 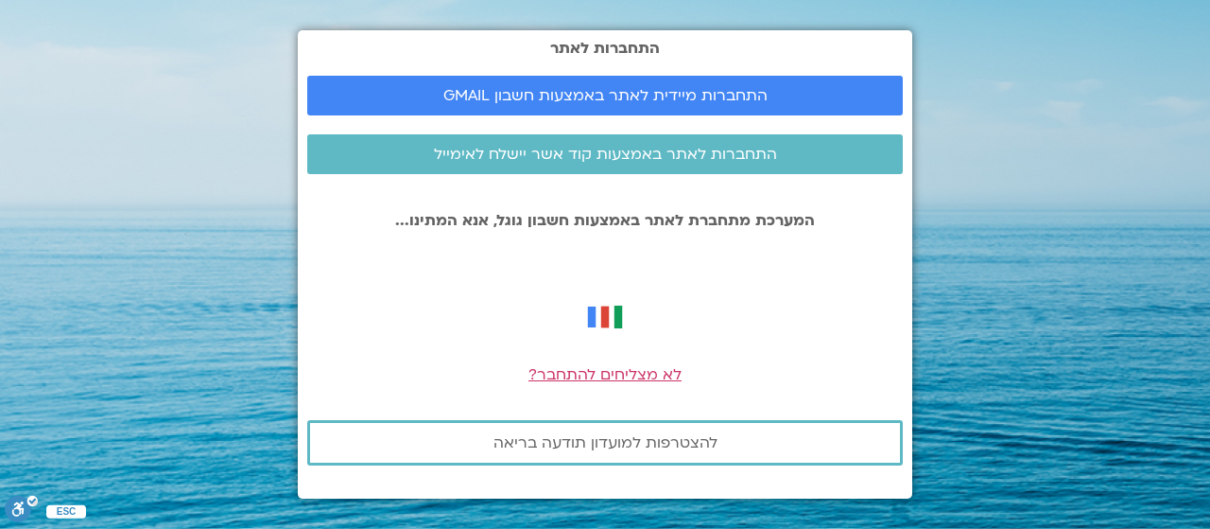 What do you see at coordinates (605, 154) in the screenshot?
I see `a: התחברות לאתר באמצעות קוד אשר יישלח לאימייל` at bounding box center [605, 154].